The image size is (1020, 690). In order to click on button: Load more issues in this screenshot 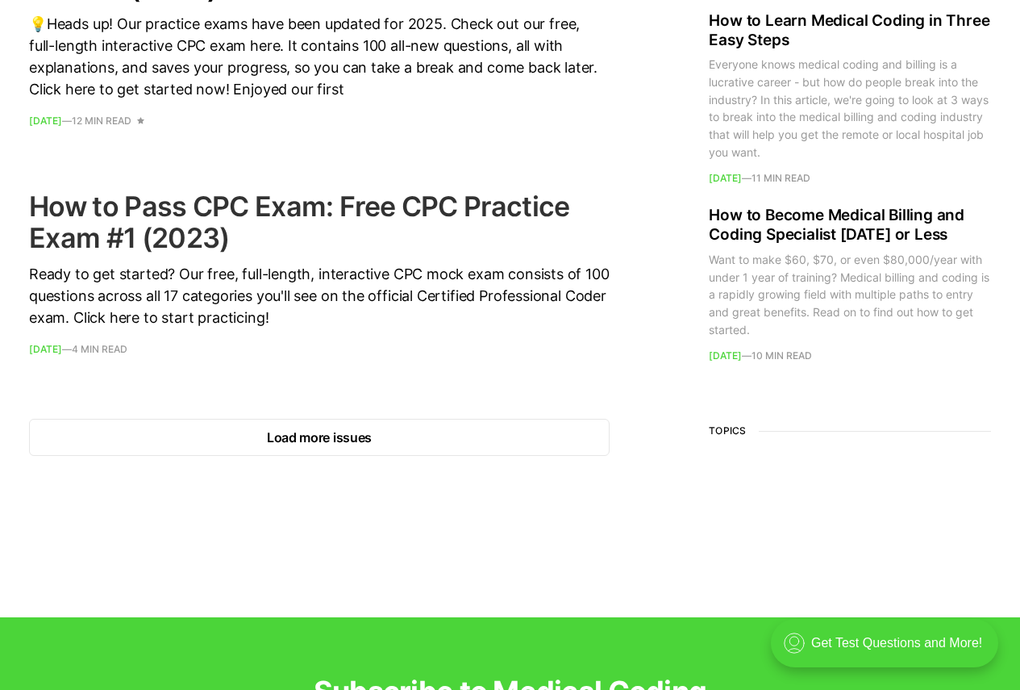, I will do `click(319, 437)`.